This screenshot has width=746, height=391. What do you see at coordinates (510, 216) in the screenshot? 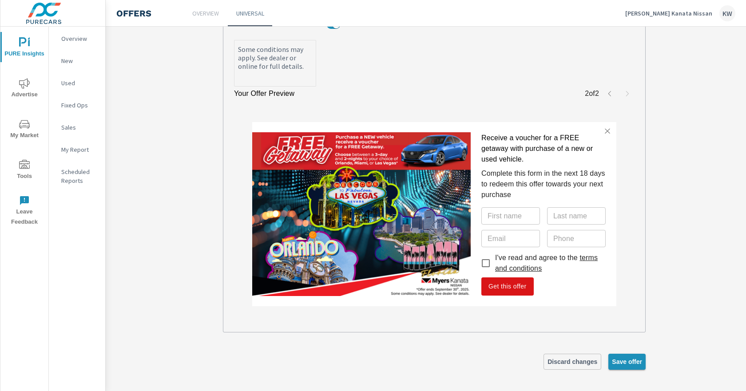
I see `input: First name` at bounding box center [510, 216].